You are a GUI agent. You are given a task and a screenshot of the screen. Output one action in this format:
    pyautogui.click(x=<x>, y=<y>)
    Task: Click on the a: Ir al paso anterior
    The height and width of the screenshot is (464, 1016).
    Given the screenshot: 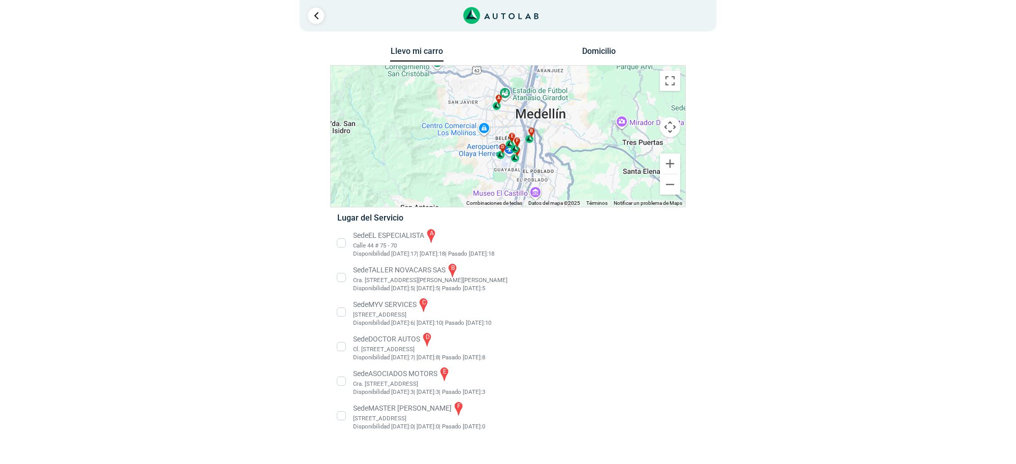 What is the action you would take?
    pyautogui.click(x=316, y=16)
    